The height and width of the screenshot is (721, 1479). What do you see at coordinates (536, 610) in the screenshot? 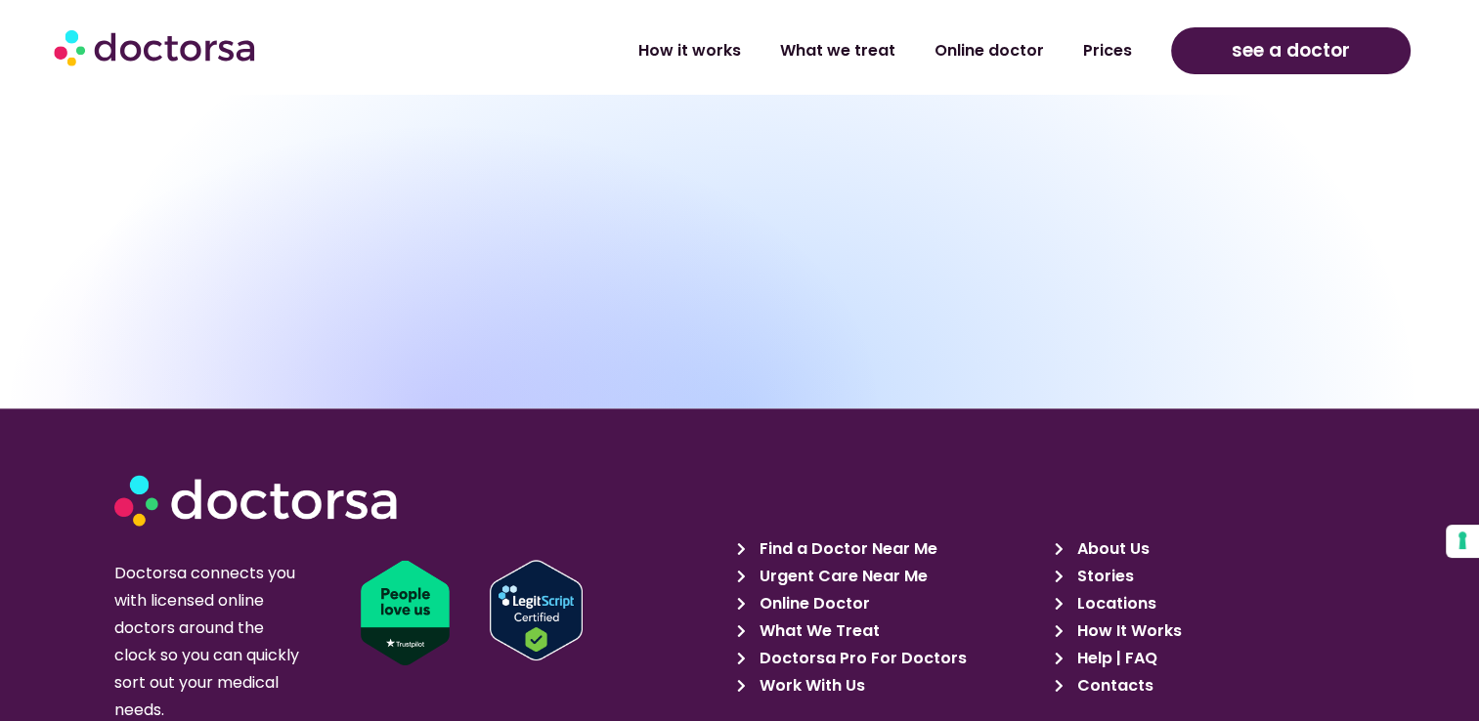
I see `img: Verify Approval for www.doctorsa.com` at bounding box center [536, 610].